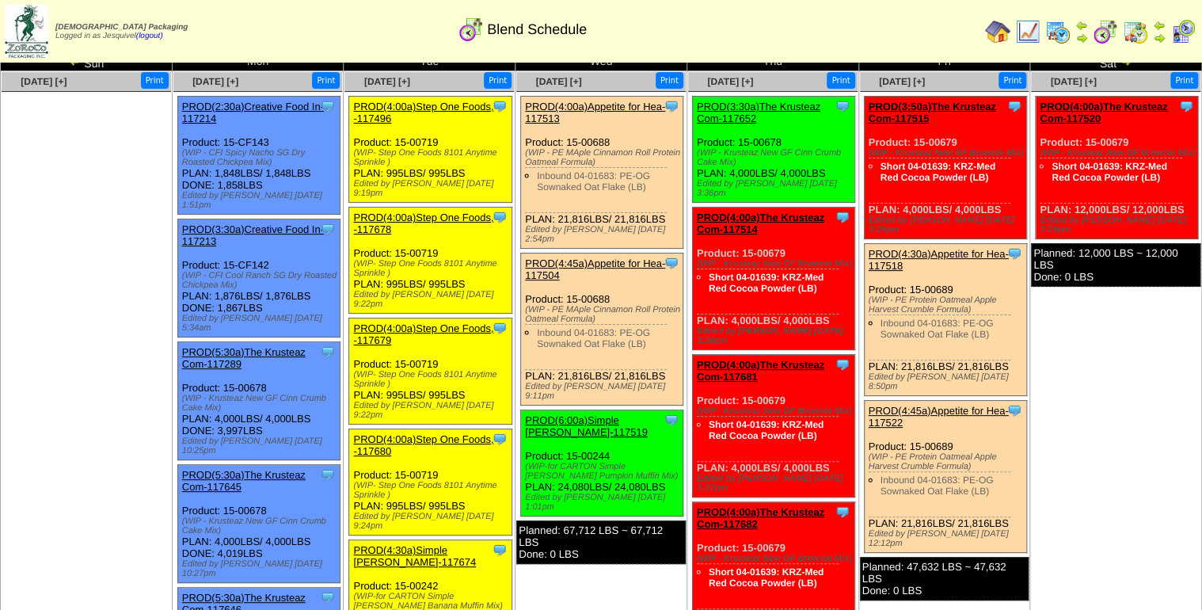 The image size is (1202, 610). What do you see at coordinates (1135, 32) in the screenshot?
I see `img: calendarinout.gif` at bounding box center [1135, 32].